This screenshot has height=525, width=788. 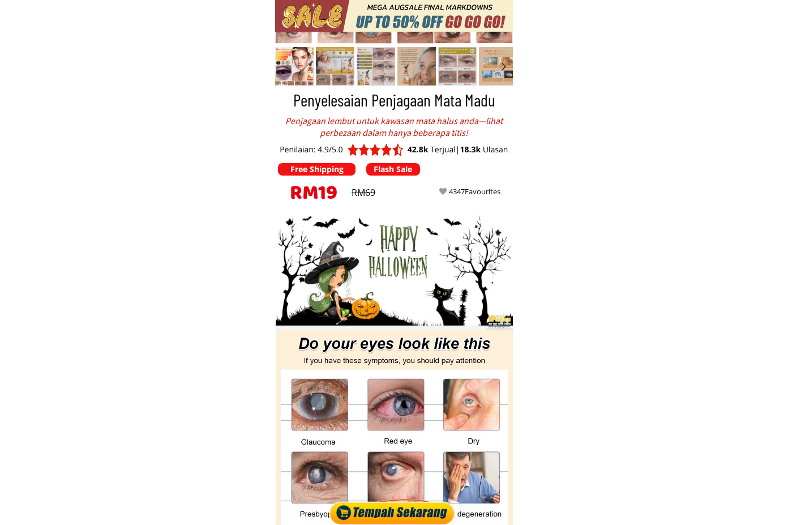 I want to click on div: 4347Favourites, so click(x=481, y=191).